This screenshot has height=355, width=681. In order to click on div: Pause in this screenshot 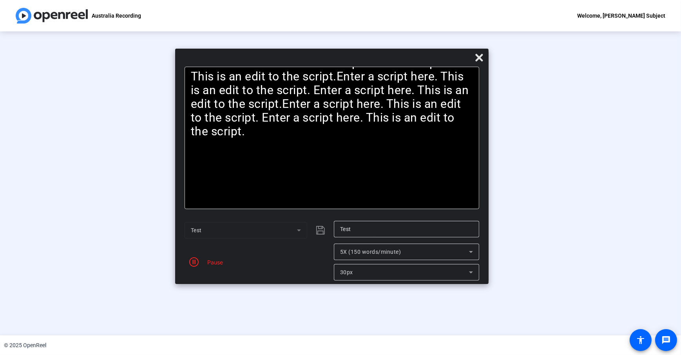, I will do `click(213, 262)`.